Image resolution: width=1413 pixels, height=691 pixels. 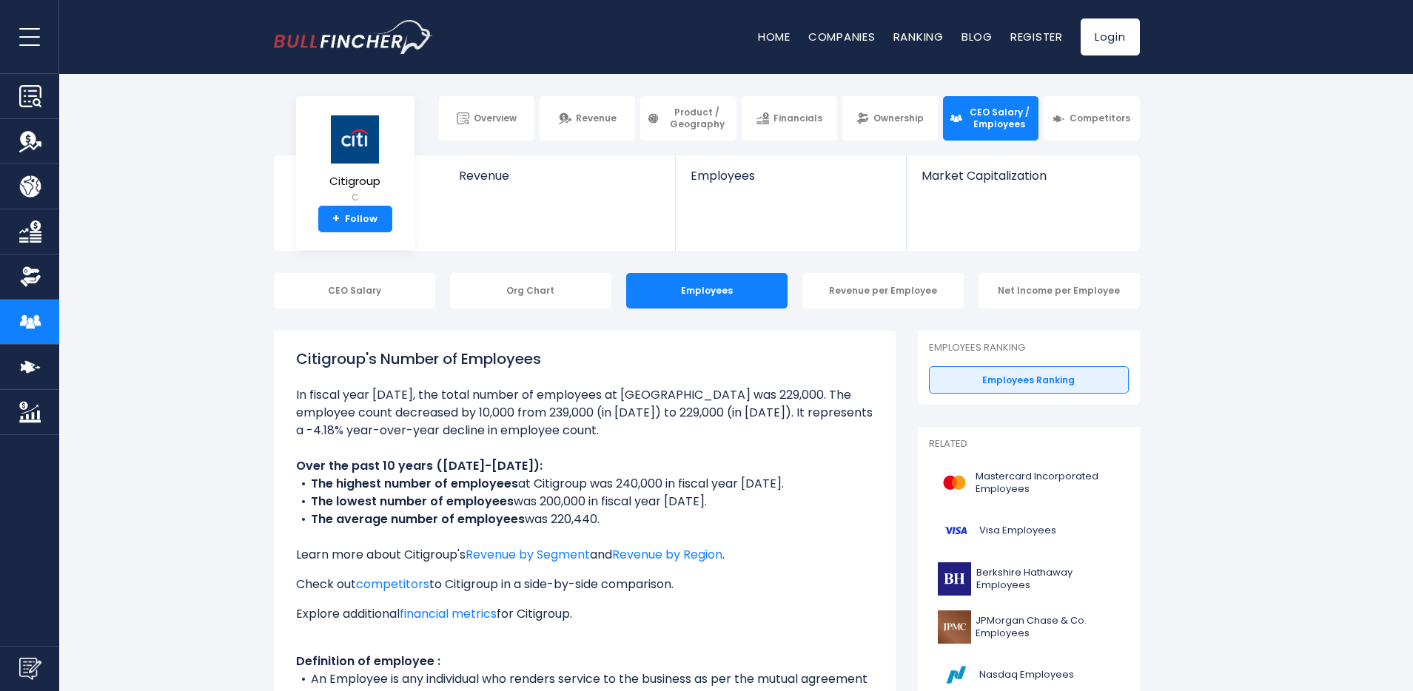 What do you see at coordinates (531, 291) in the screenshot?
I see `div: Org Chart` at bounding box center [531, 291].